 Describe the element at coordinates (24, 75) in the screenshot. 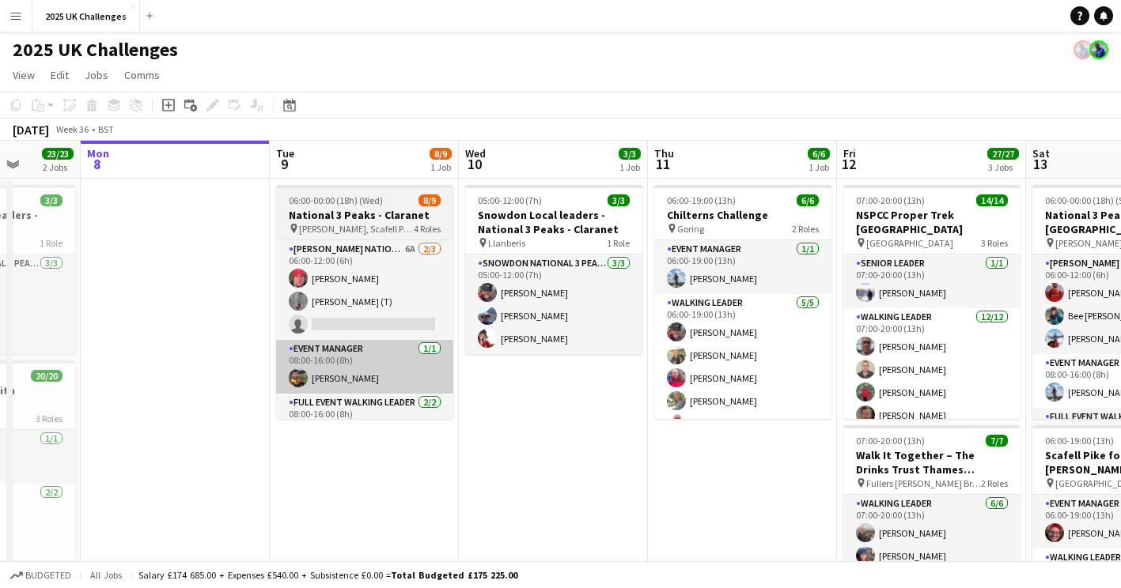

I see `a: View` at that location.